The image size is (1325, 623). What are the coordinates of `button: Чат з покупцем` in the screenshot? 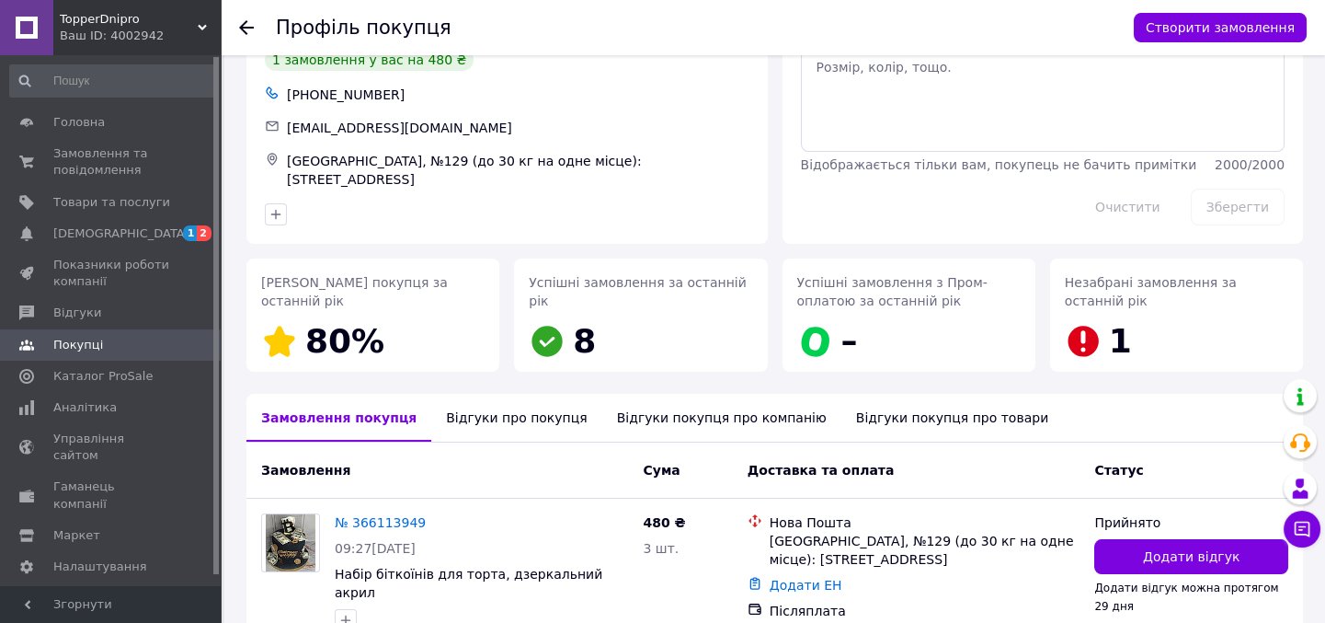 It's located at (1302, 529).